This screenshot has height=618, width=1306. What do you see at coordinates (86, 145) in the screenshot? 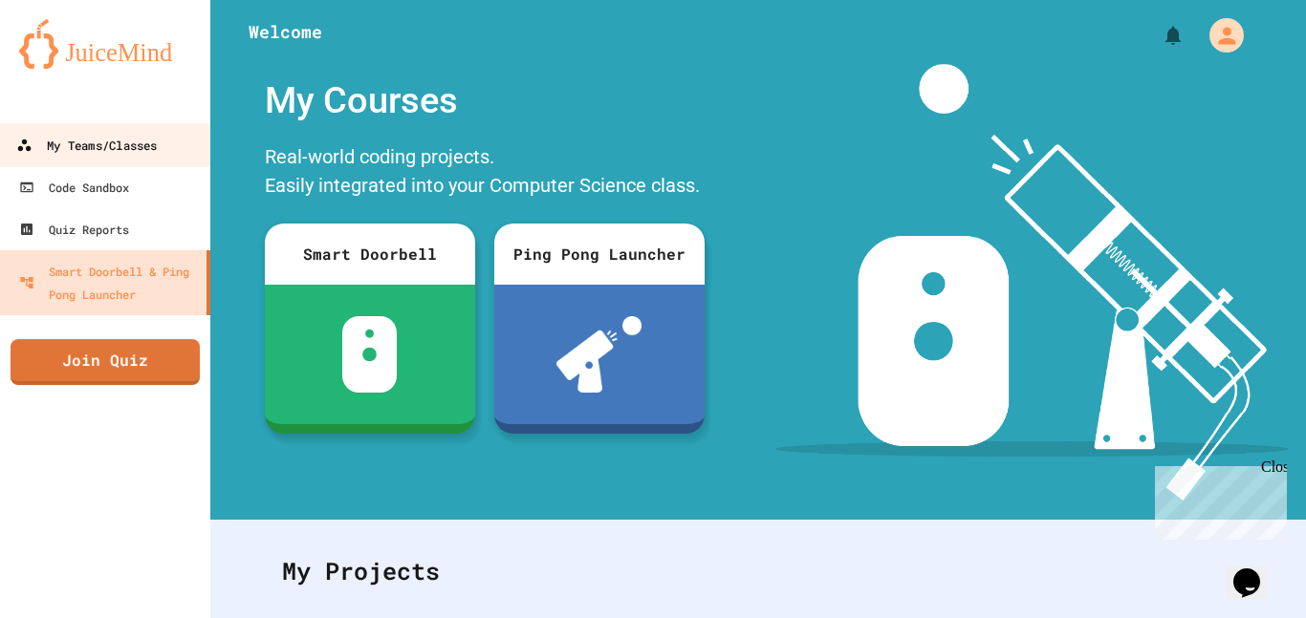
I see `div: My Teams/Classes` at bounding box center [86, 145].